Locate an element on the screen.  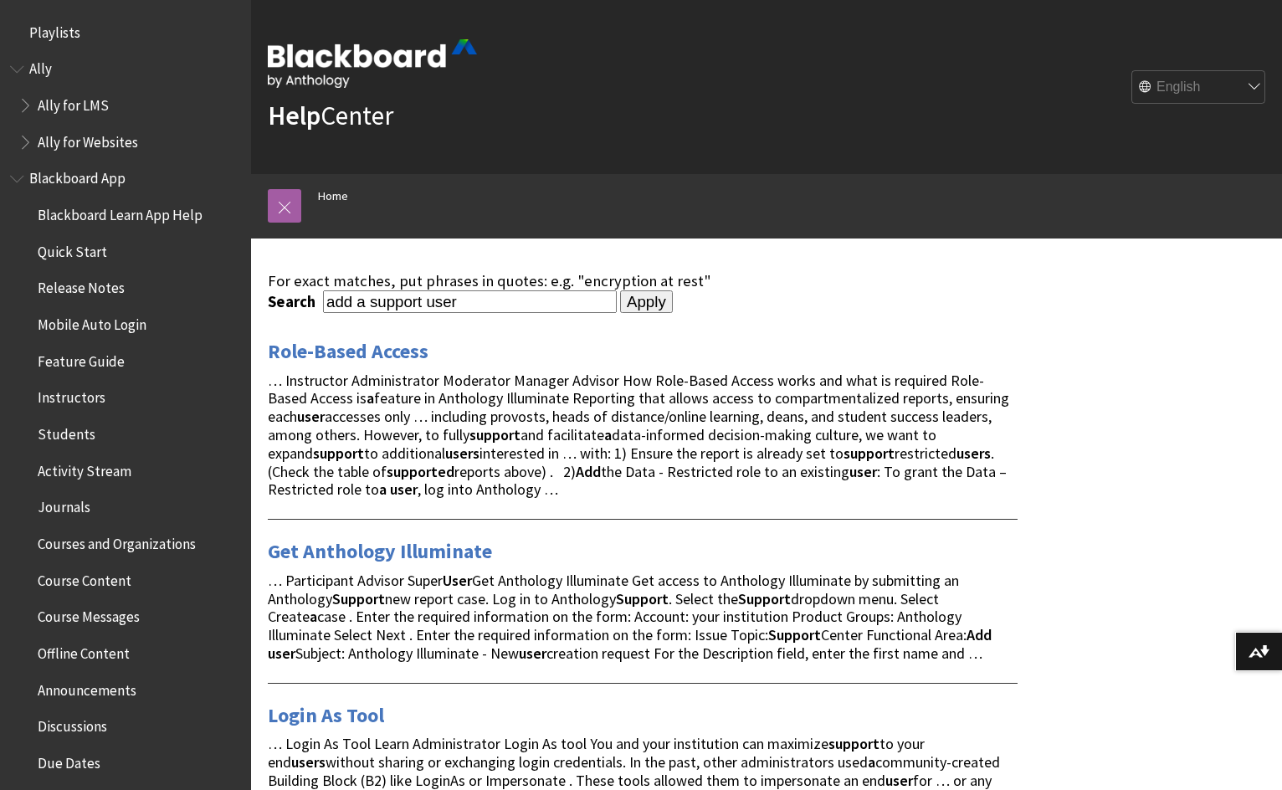
strong: Help is located at coordinates (294, 116).